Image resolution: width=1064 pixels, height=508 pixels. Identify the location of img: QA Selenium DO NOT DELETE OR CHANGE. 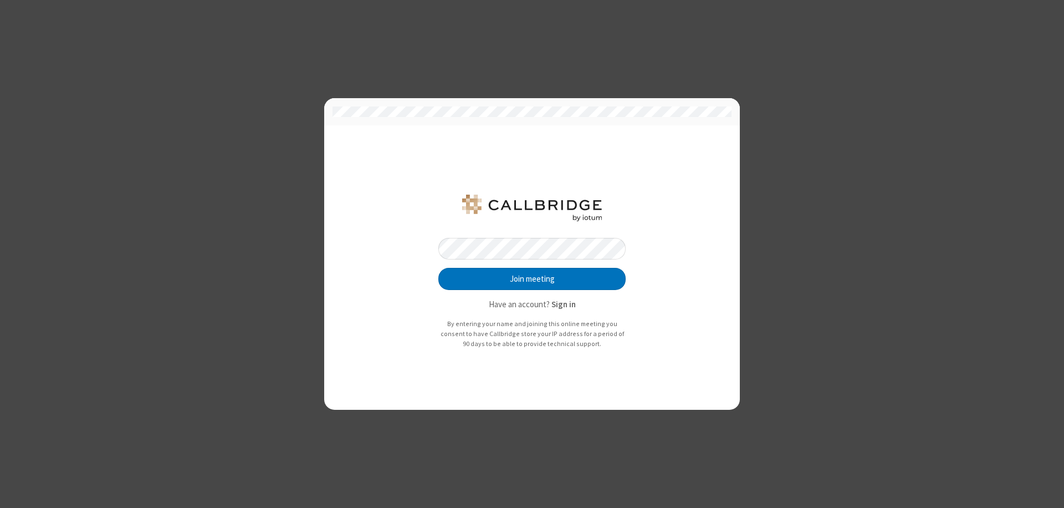
(532, 208).